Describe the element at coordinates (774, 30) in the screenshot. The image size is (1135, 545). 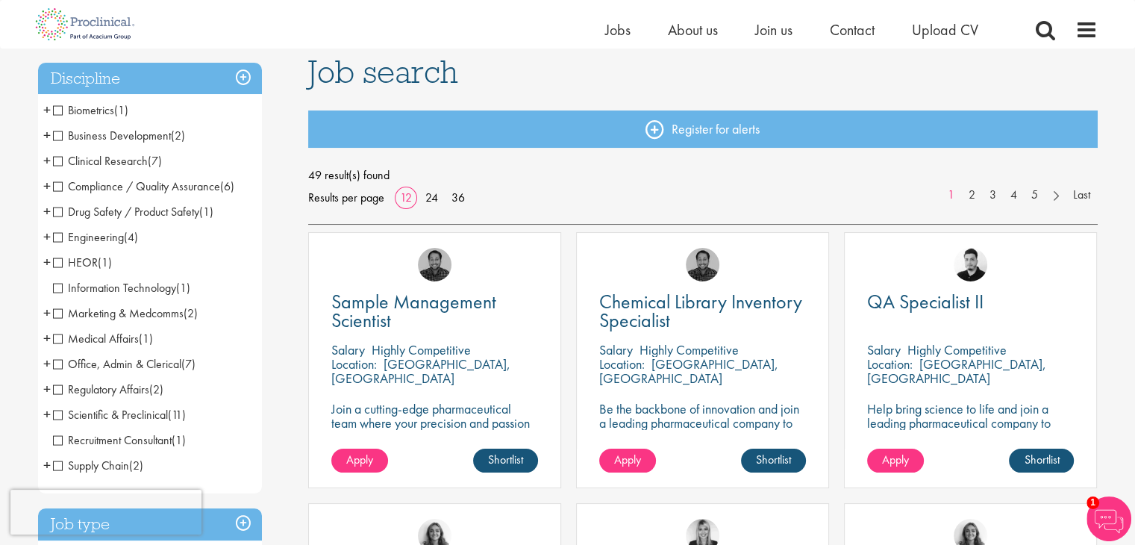
I see `span: Join us` at that location.